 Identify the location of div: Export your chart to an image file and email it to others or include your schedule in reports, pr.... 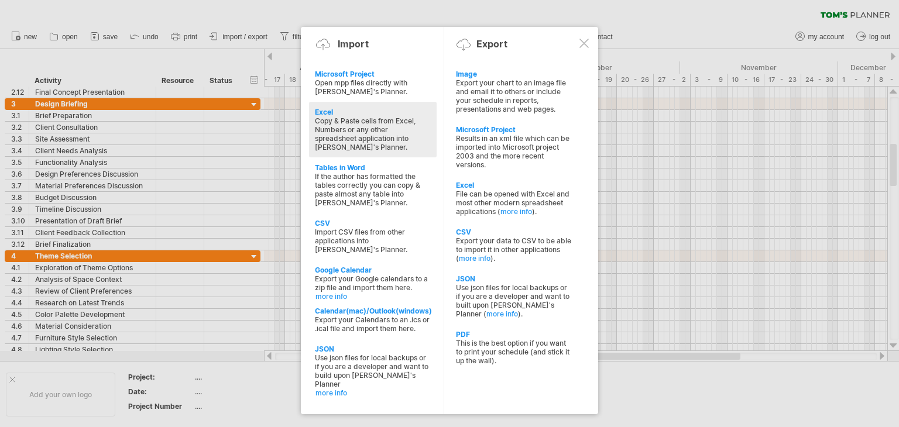
(514, 96).